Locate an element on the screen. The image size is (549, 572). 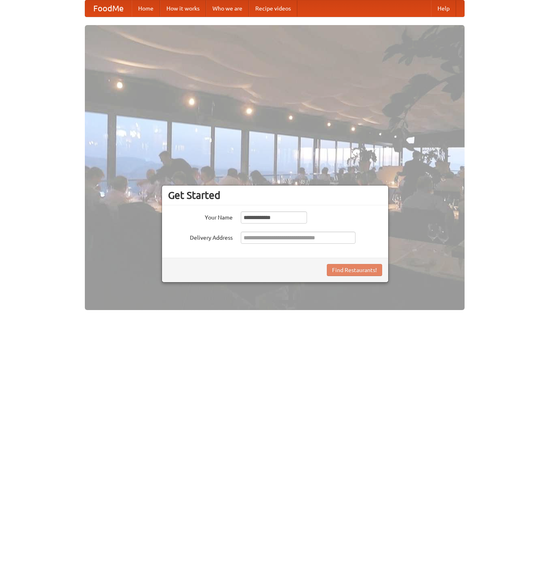
label: Delivery Address is located at coordinates (200, 236).